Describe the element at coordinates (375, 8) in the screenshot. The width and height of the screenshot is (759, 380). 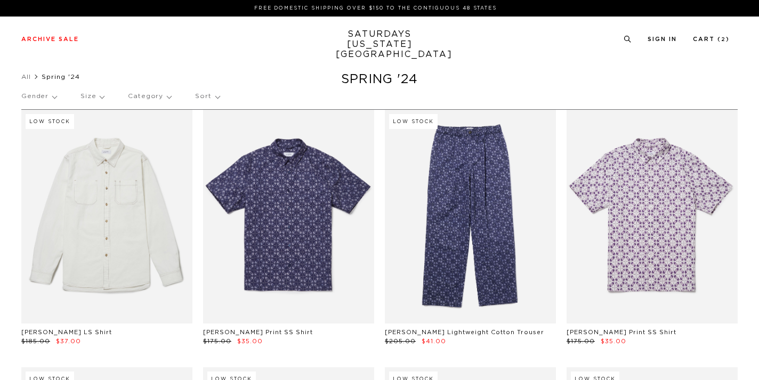
I see `p: FREE DOMESTIC SHIPPING OVER $150 TO THE CONTIGUOUS 48 STATES` at that location.